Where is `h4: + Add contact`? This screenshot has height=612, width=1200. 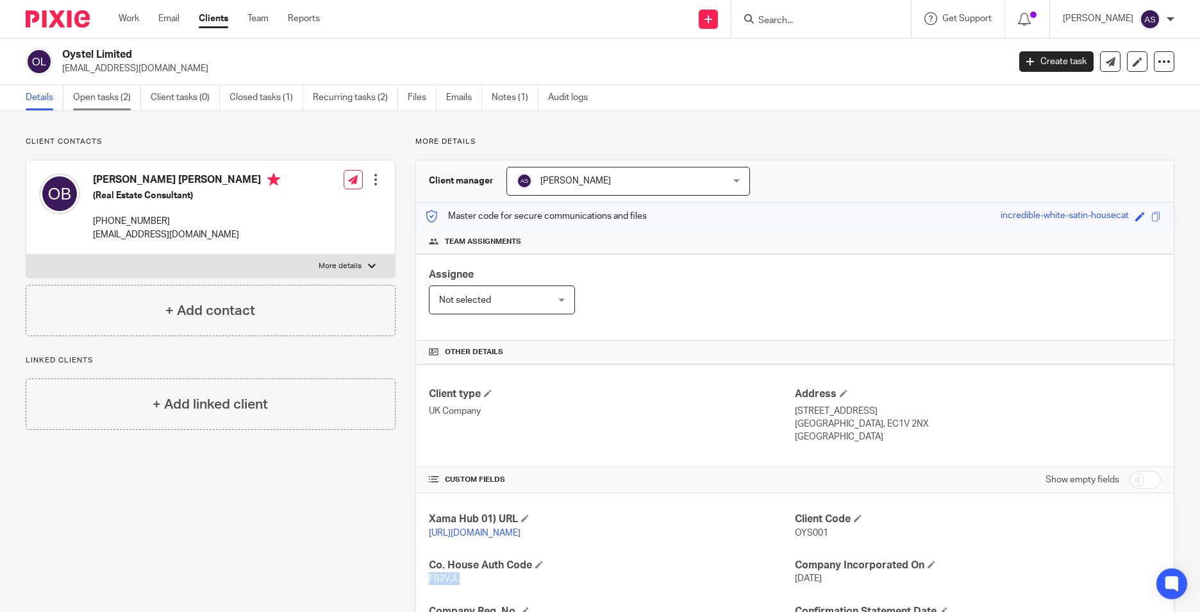
h4: + Add contact is located at coordinates (210, 310).